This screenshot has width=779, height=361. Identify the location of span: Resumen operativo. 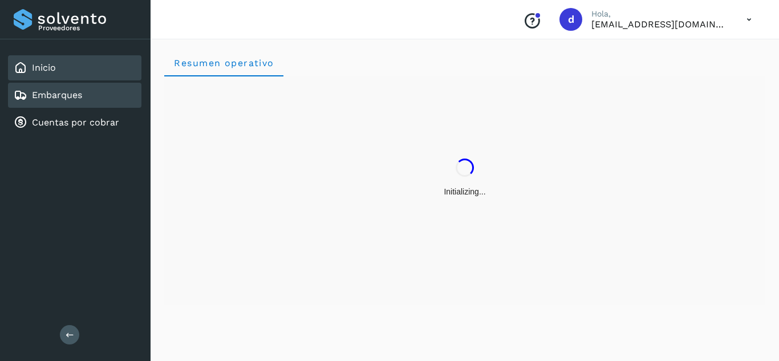
(223, 63).